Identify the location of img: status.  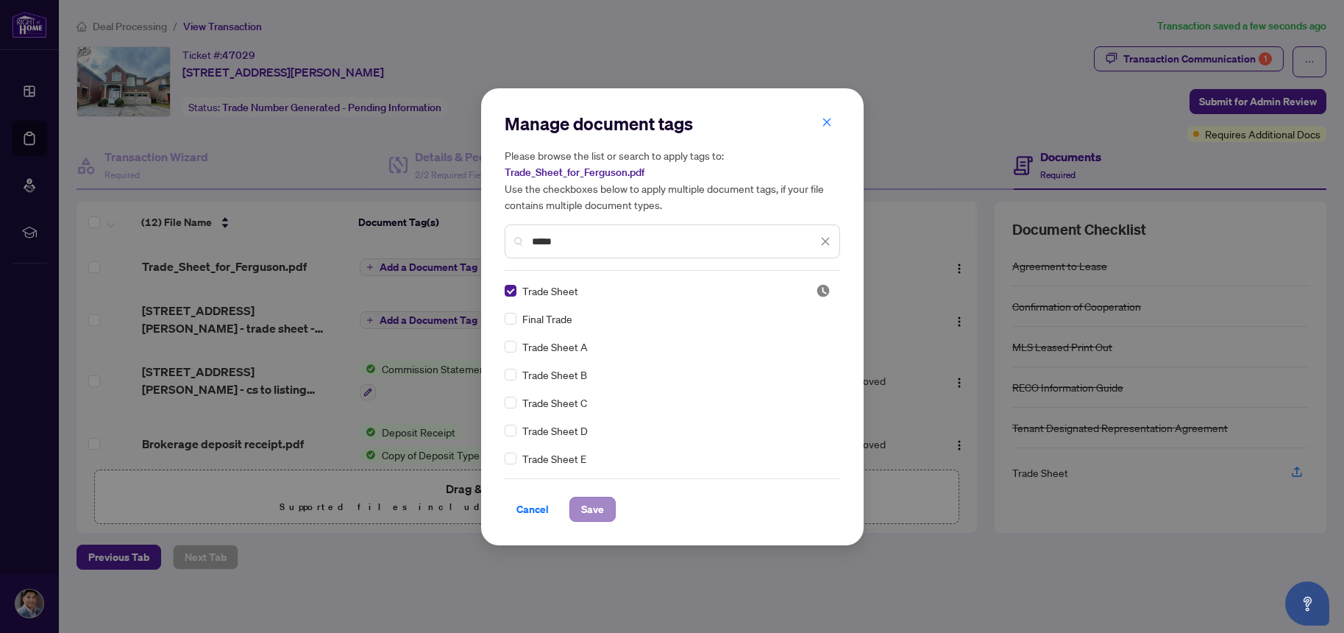
(823, 291).